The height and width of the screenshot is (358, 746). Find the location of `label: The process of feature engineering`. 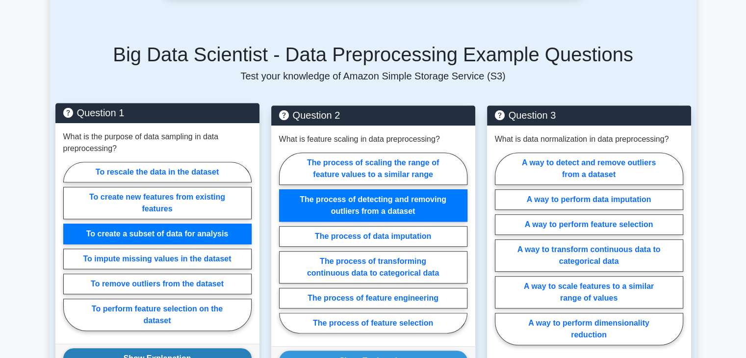

label: The process of feature engineering is located at coordinates (373, 298).